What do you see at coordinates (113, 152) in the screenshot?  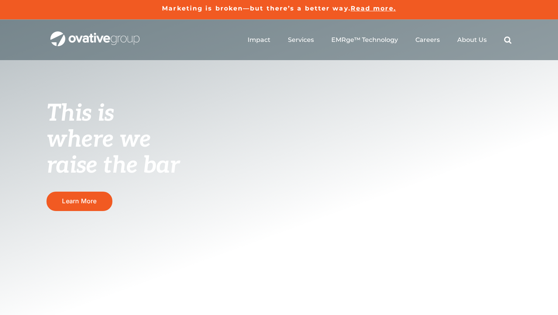 I see `span: where we raise the bar` at bounding box center [113, 152].